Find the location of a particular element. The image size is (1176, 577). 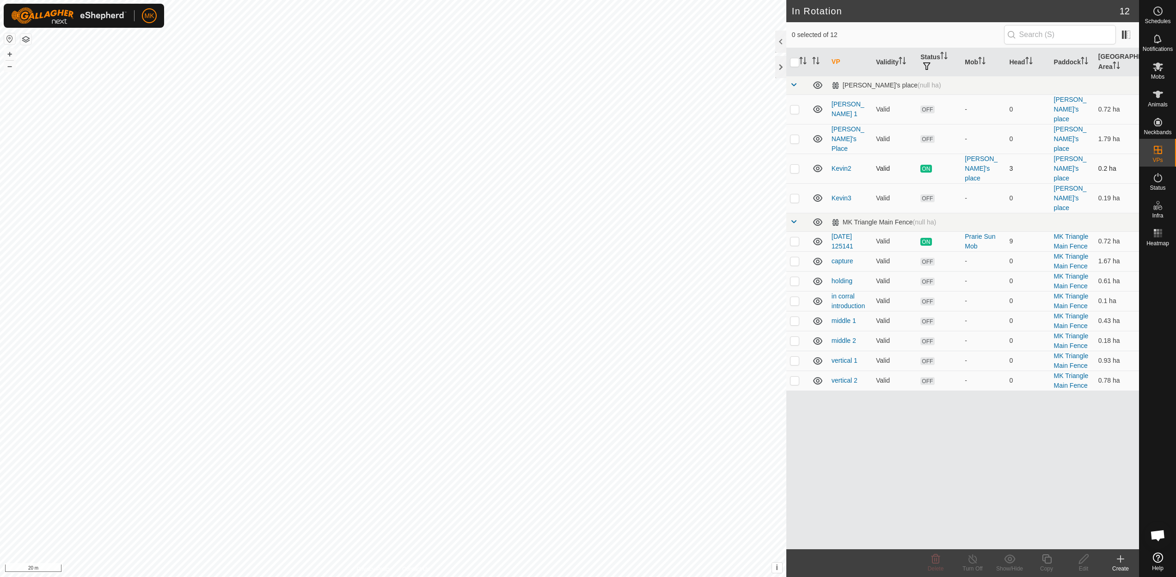

td: 0.78 ha is located at coordinates (1117, 380).